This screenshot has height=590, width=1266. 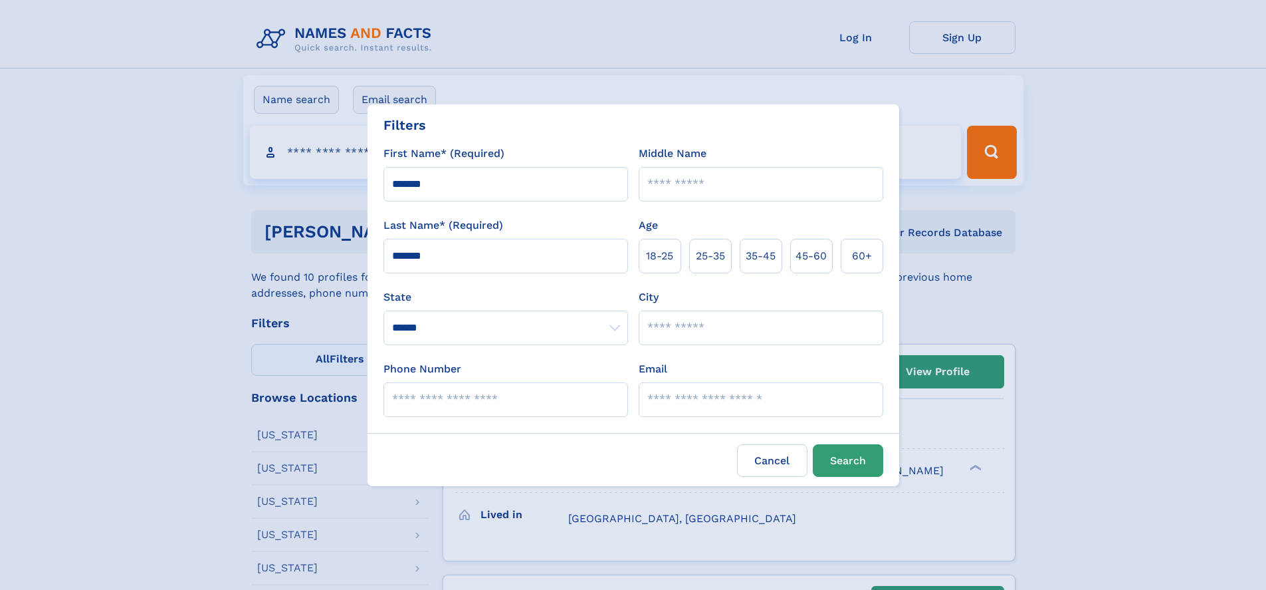 What do you see at coordinates (772, 460) in the screenshot?
I see `label: Cancel` at bounding box center [772, 460].